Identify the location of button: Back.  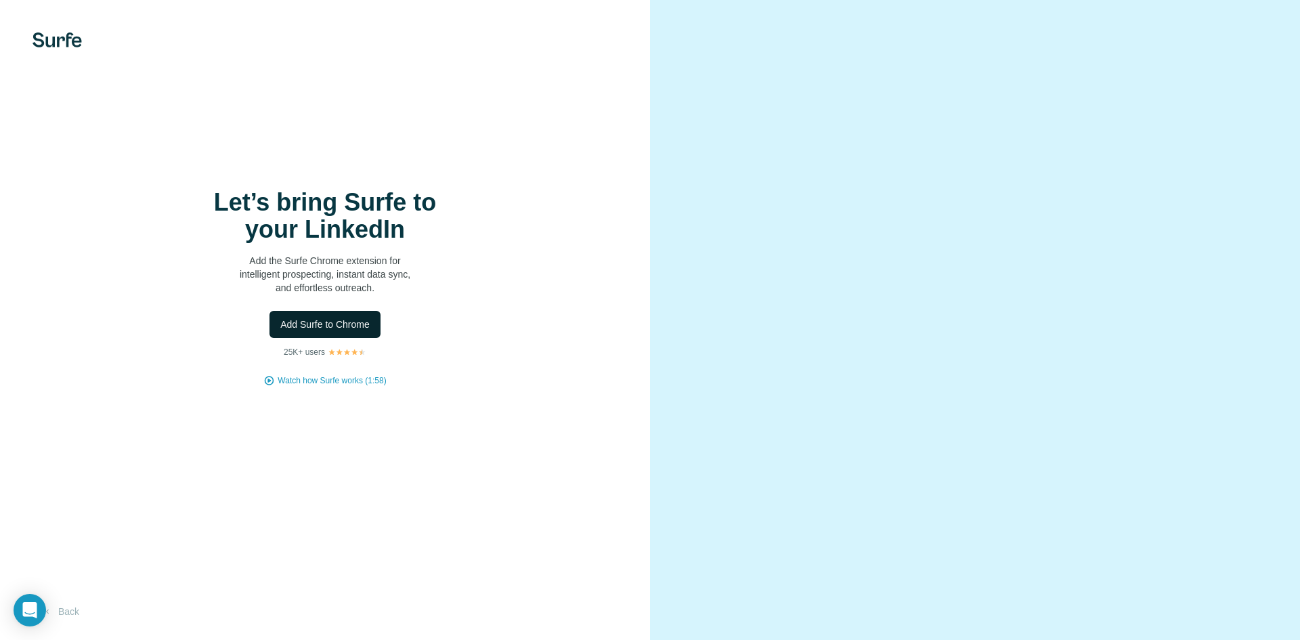
(60, 612).